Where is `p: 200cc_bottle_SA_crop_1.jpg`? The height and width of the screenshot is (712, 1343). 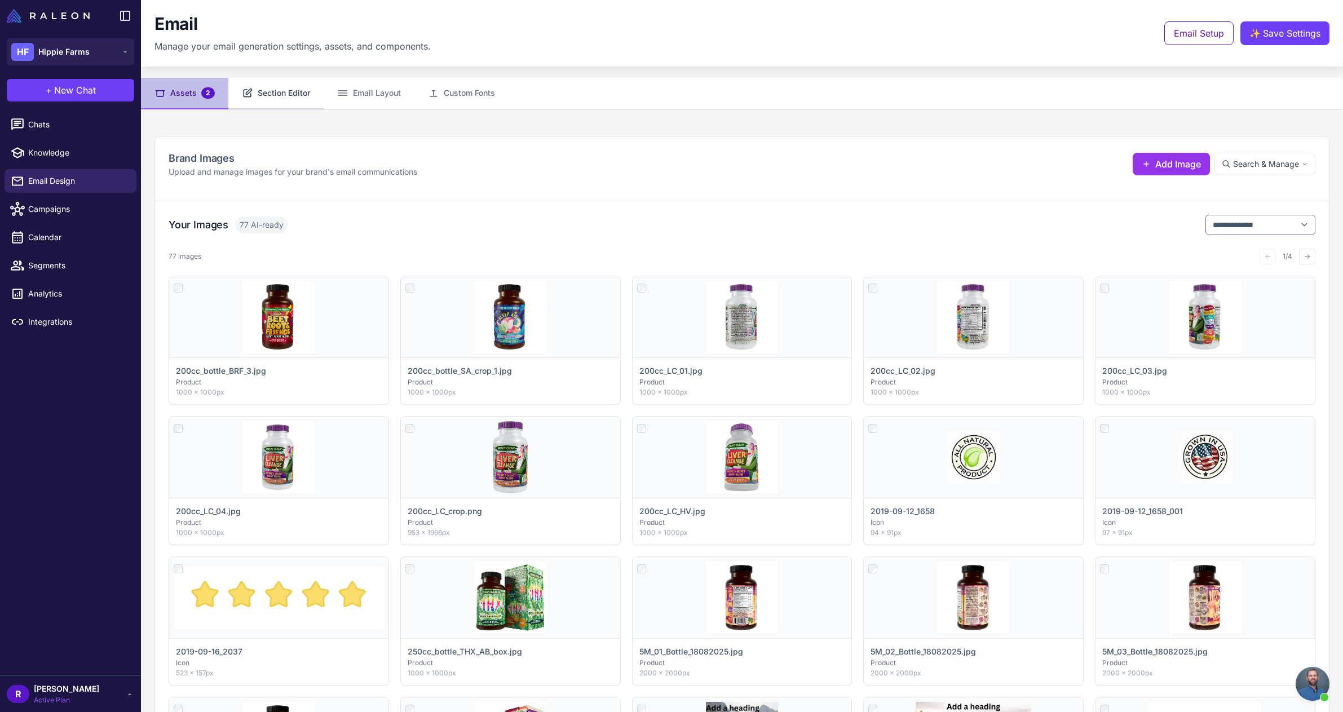 p: 200cc_bottle_SA_crop_1.jpg is located at coordinates (460, 371).